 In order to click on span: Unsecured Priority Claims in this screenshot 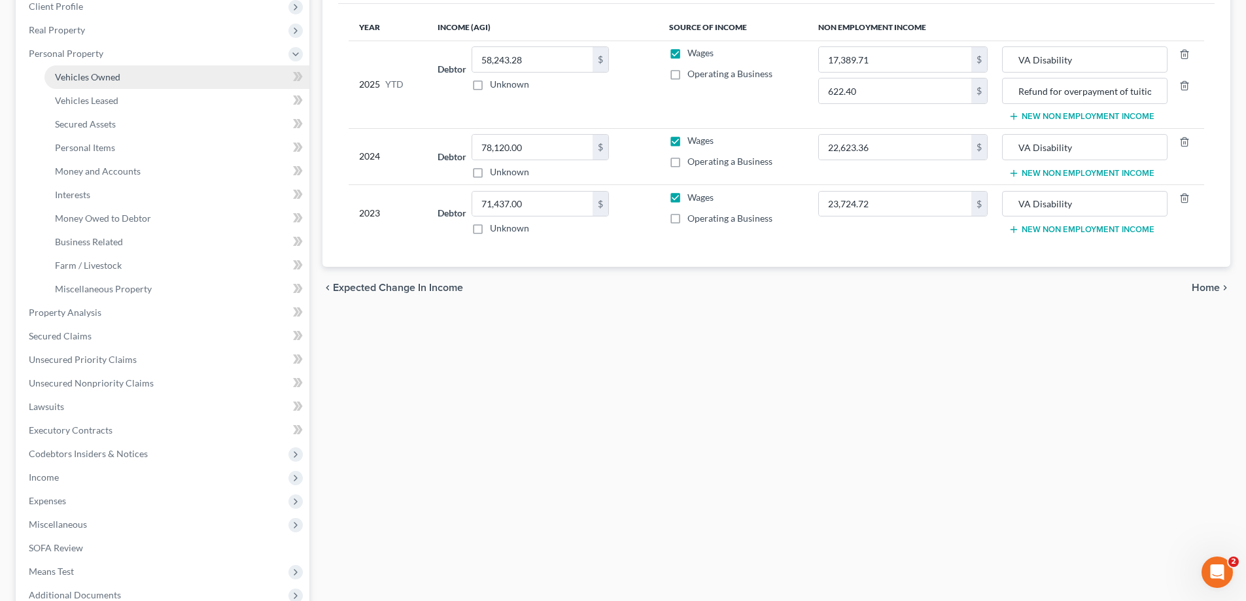, I will do `click(82, 359)`.